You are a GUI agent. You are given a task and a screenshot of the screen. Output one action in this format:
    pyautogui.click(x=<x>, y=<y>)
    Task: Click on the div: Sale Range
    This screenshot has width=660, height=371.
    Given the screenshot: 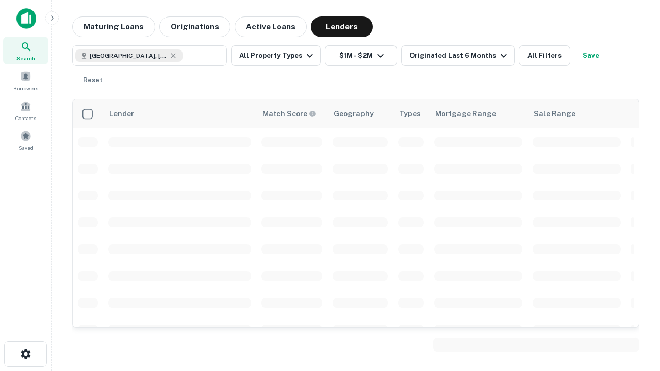 What is the action you would take?
    pyautogui.click(x=554, y=114)
    